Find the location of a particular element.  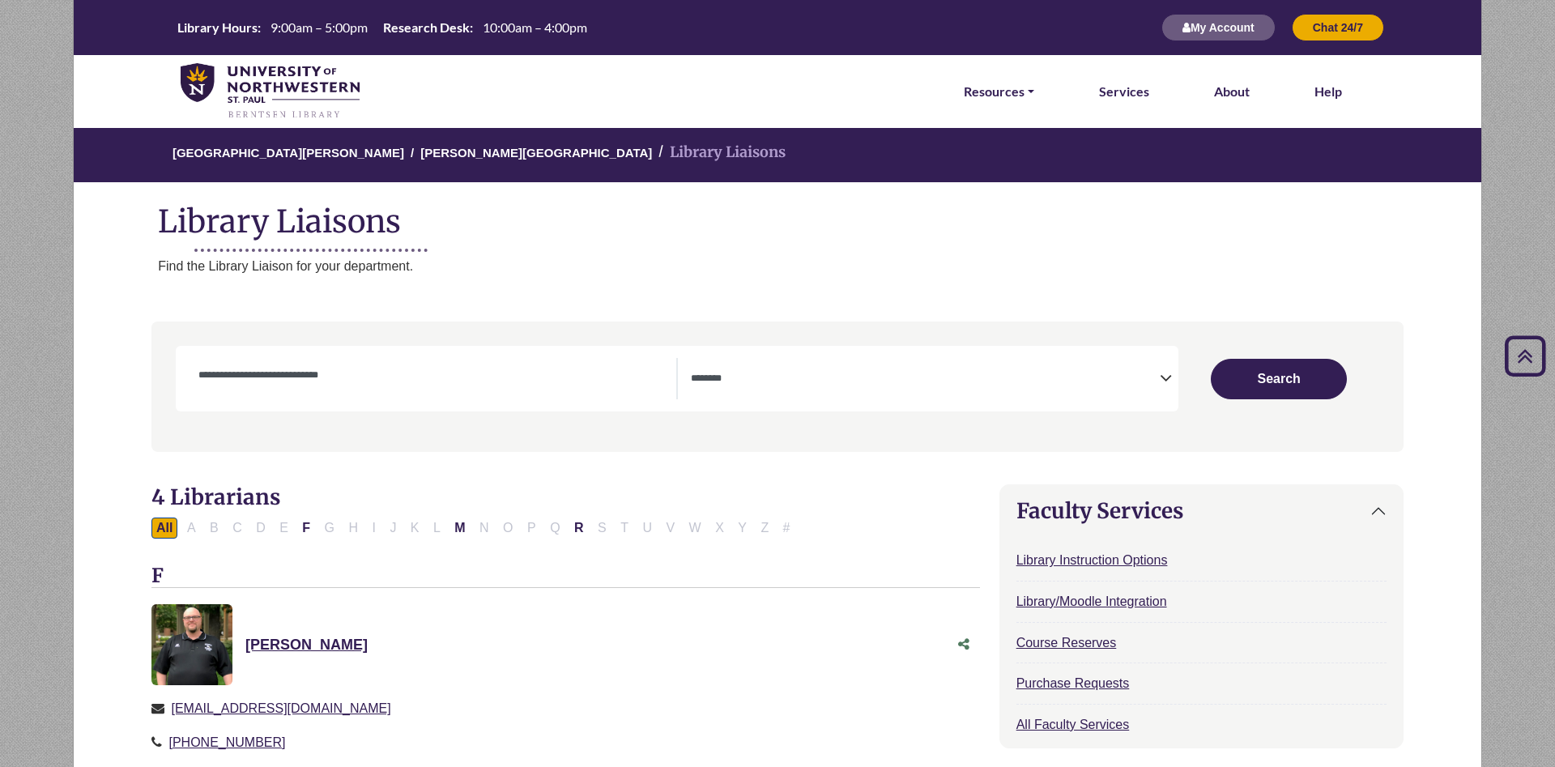

p: Find the Library Liaison for your department. is located at coordinates (820, 266).